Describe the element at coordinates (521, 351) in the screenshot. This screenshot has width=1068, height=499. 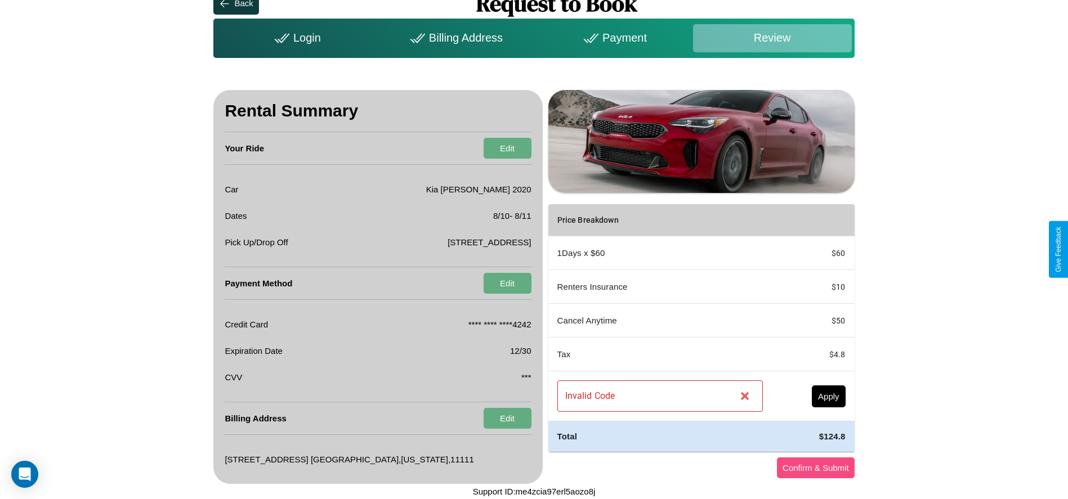
I see `p: 12/30` at that location.